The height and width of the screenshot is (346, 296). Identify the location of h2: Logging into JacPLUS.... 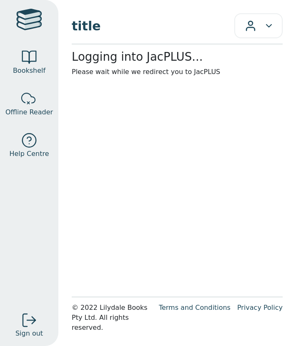
(177, 57).